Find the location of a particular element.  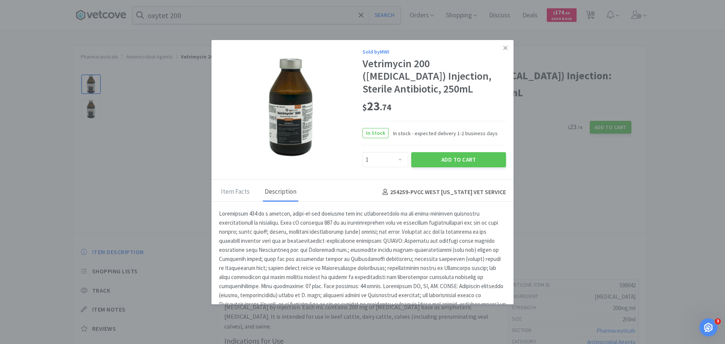

span: 3 is located at coordinates (718, 322).